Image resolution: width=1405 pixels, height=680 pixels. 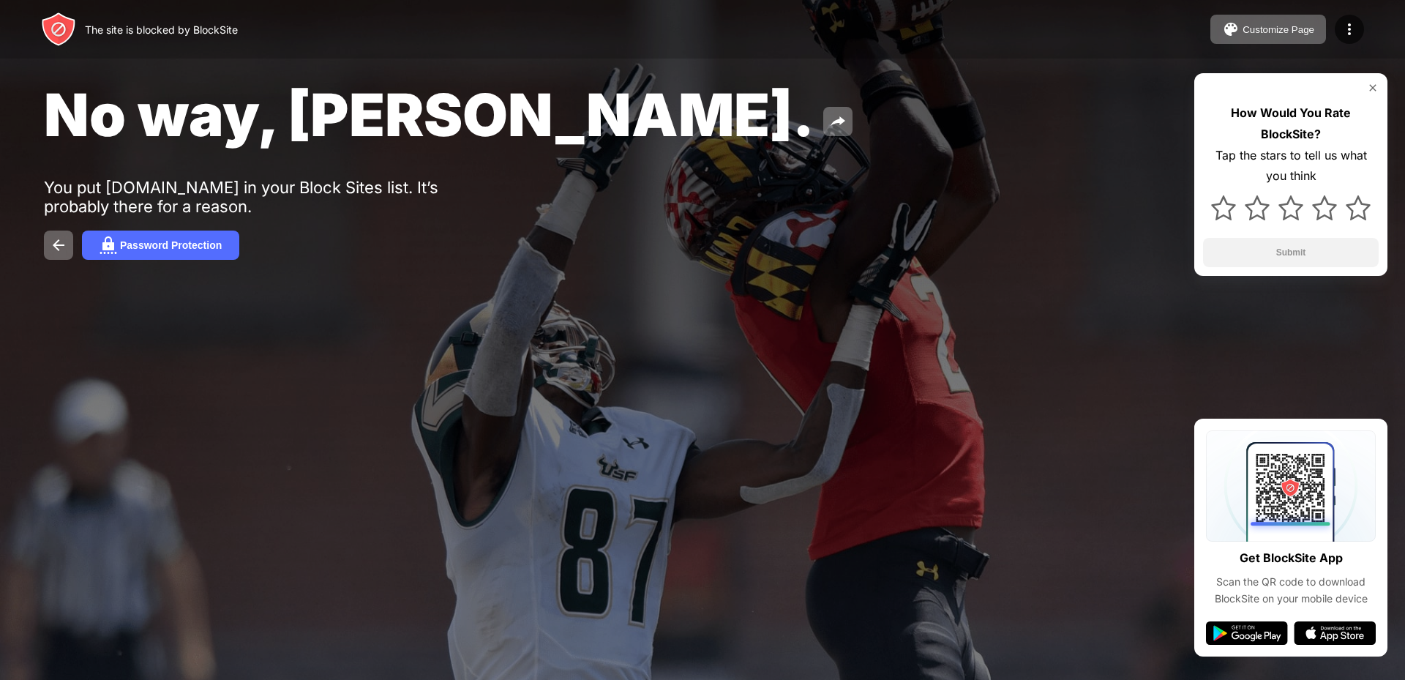 I want to click on button: Password Protection, so click(x=160, y=245).